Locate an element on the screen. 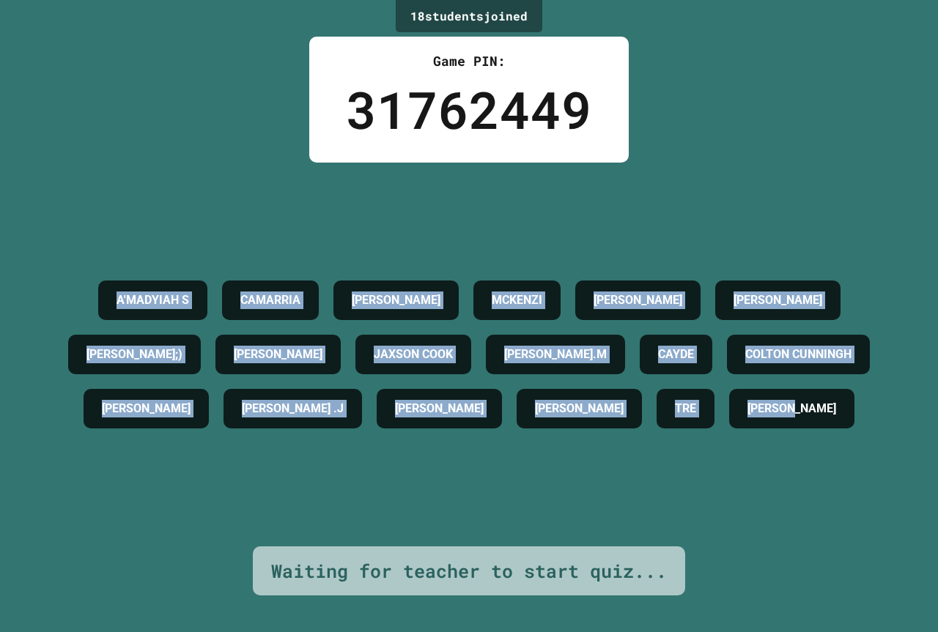  h4: MCKENZI is located at coordinates (517, 300).